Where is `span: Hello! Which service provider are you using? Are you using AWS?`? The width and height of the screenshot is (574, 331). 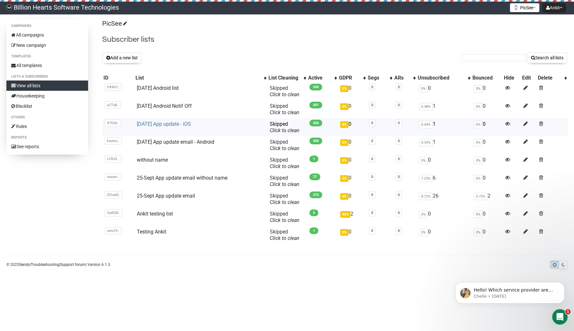
span: Hello! Which service provider are you using? Are you using AWS? is located at coordinates (67, 24).